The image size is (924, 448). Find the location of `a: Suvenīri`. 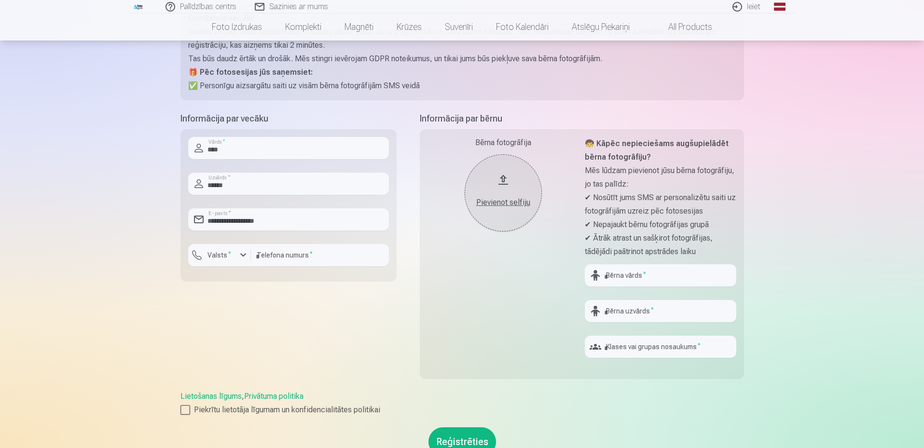

a: Suvenīri is located at coordinates (459, 27).